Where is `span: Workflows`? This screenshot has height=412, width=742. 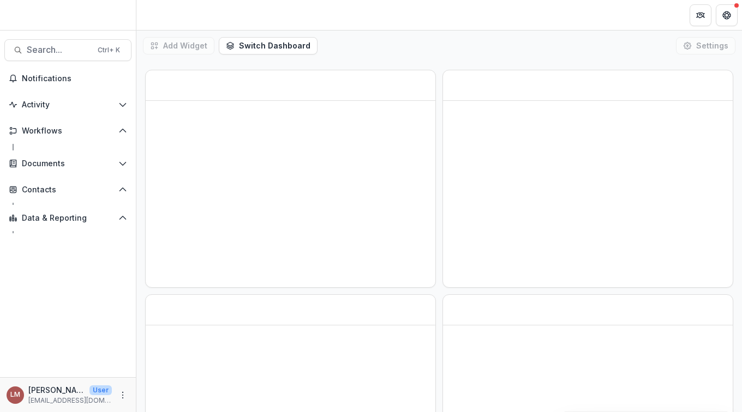
span: Workflows is located at coordinates (68, 131).